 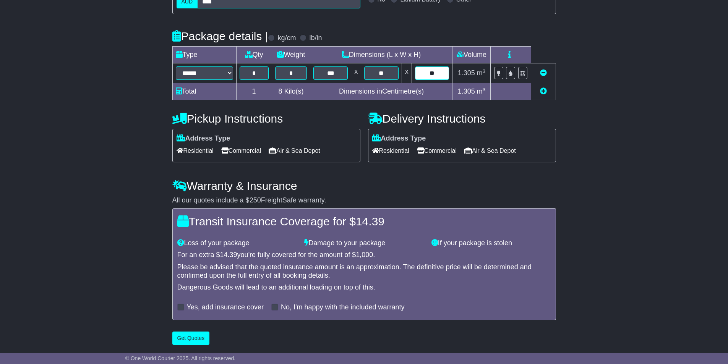 I want to click on h4: Pickup Instructions, so click(x=266, y=118).